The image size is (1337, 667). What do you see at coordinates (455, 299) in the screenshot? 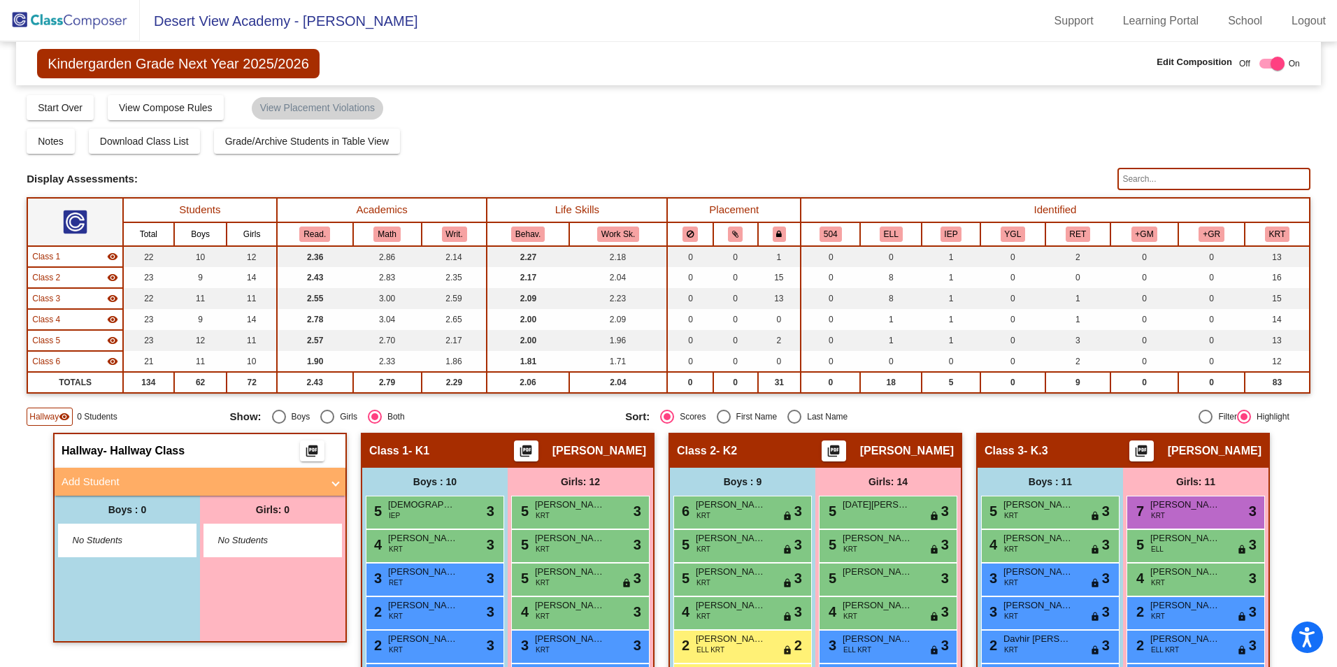
I see `td: 2.59` at bounding box center [455, 299].